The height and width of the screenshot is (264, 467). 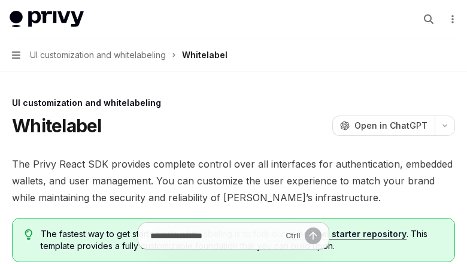 I want to click on button: Open search, so click(x=428, y=19).